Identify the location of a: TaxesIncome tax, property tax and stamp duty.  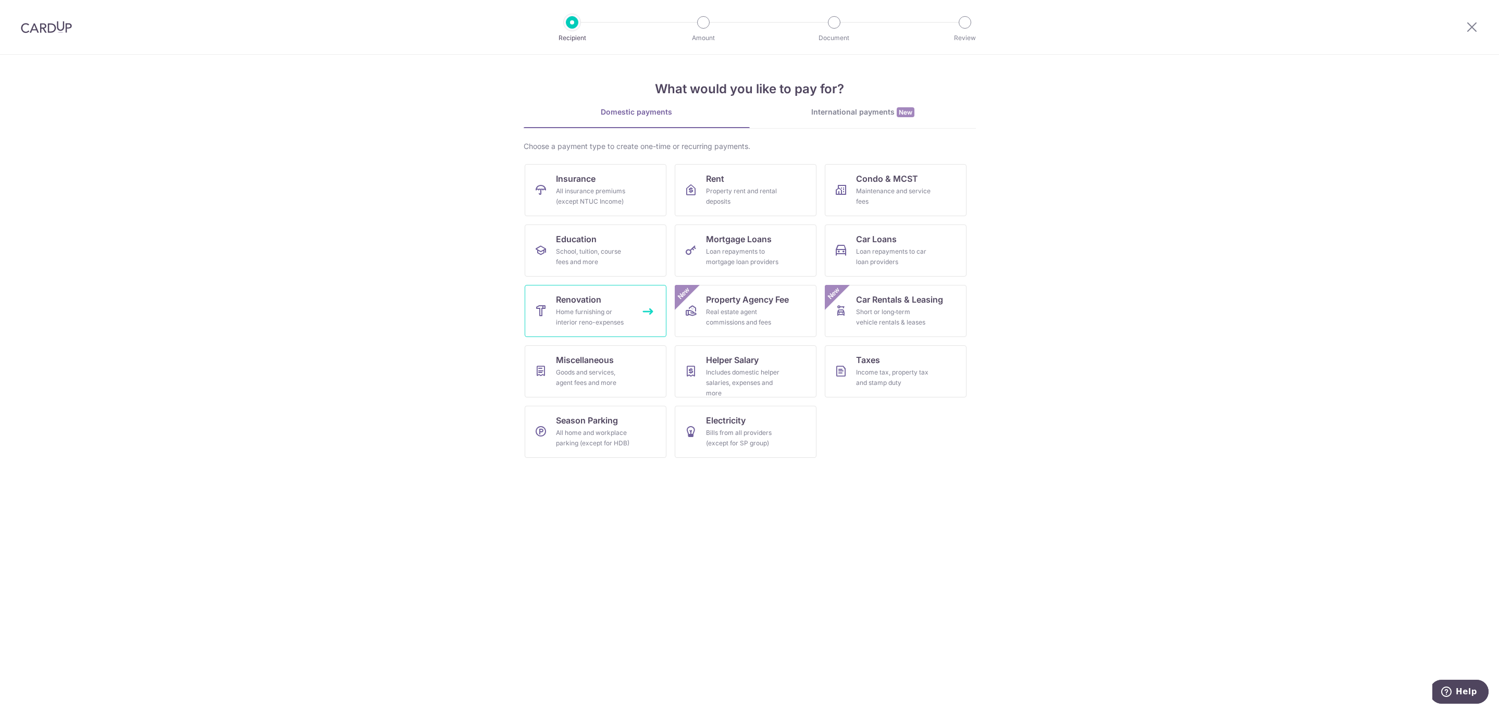
(896, 372).